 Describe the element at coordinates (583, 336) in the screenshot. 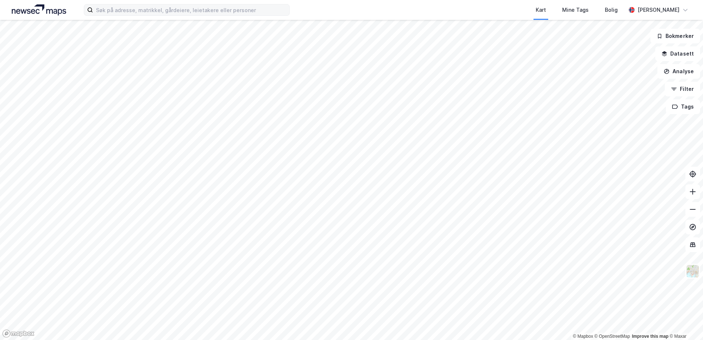

I see `a: Mapbox` at that location.